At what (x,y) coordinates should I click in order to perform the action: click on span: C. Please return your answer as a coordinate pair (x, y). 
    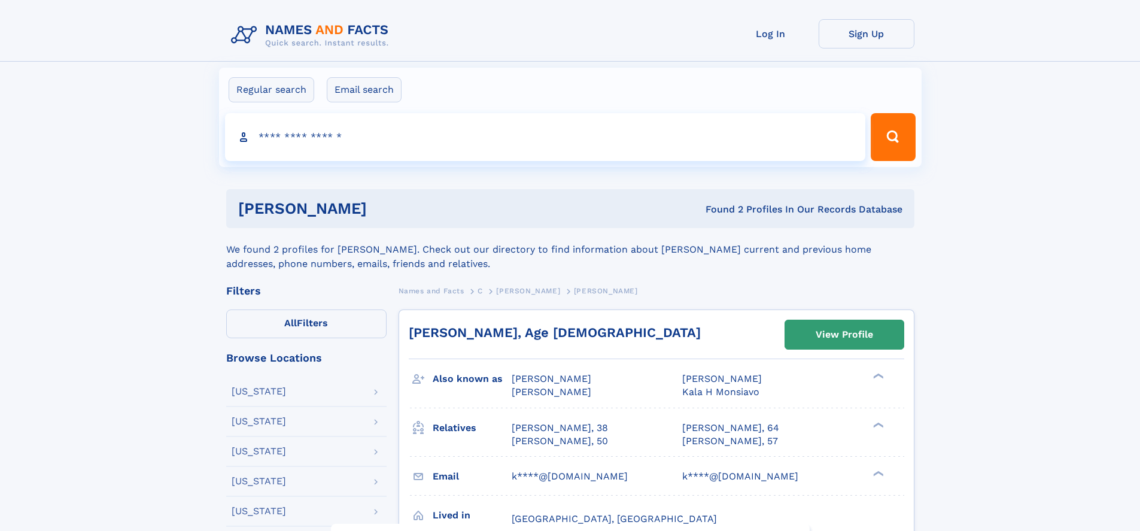
    Looking at the image, I should click on (480, 291).